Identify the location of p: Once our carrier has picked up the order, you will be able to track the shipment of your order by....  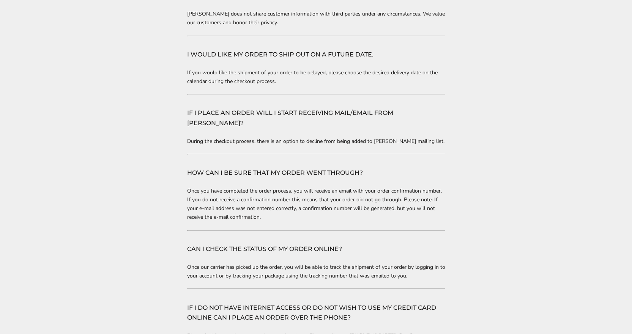
(316, 272).